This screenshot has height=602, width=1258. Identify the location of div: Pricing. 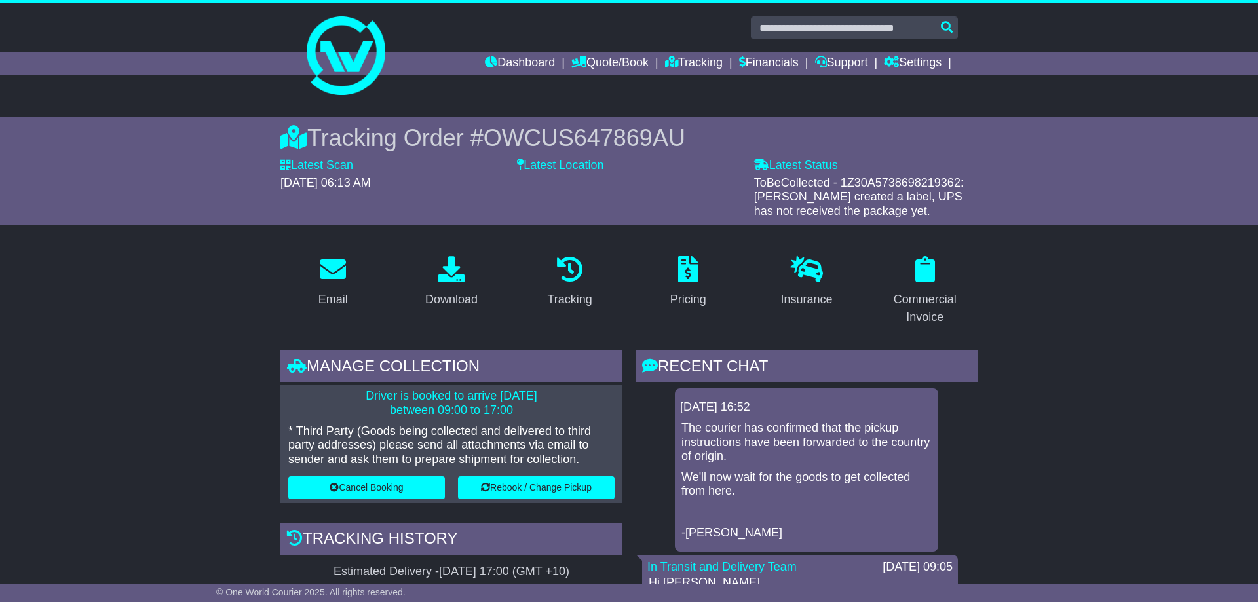
(688, 299).